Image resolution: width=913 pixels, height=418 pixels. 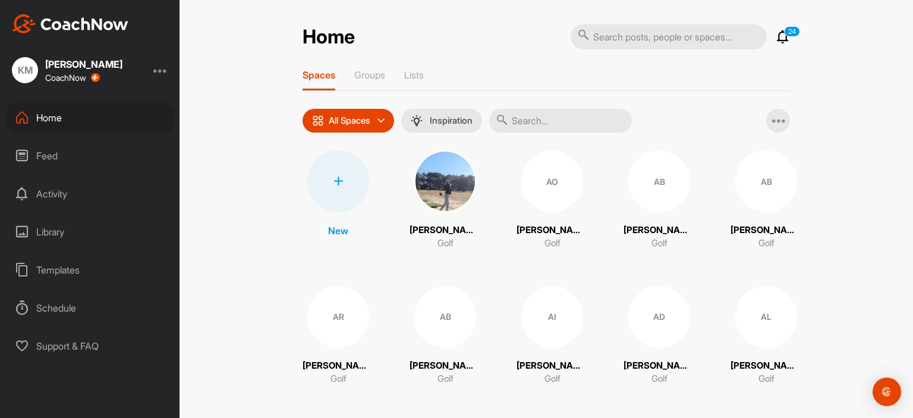 What do you see at coordinates (90, 118) in the screenshot?
I see `div: Home` at bounding box center [90, 118].